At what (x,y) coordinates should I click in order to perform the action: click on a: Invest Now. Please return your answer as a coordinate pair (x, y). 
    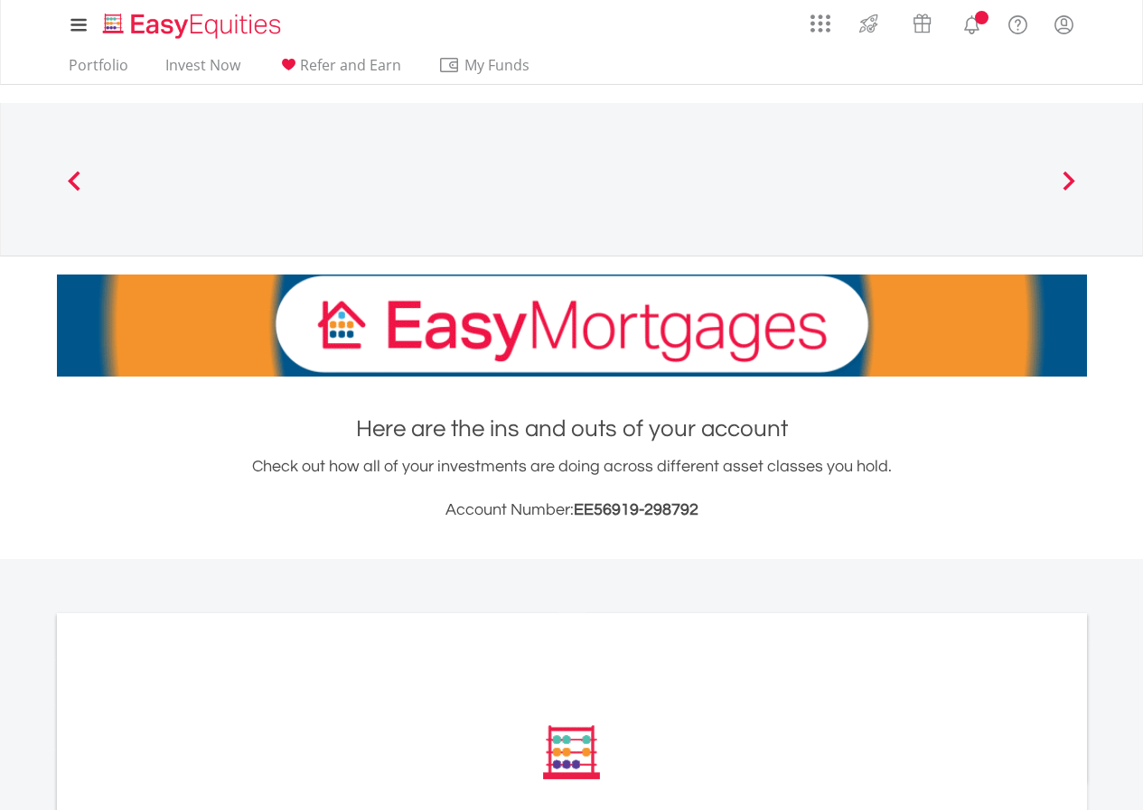
    Looking at the image, I should click on (202, 70).